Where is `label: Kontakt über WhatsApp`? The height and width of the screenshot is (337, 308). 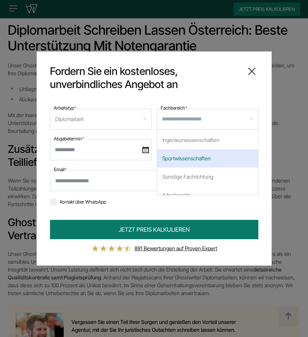
label: Kontakt über WhatsApp is located at coordinates (78, 202).